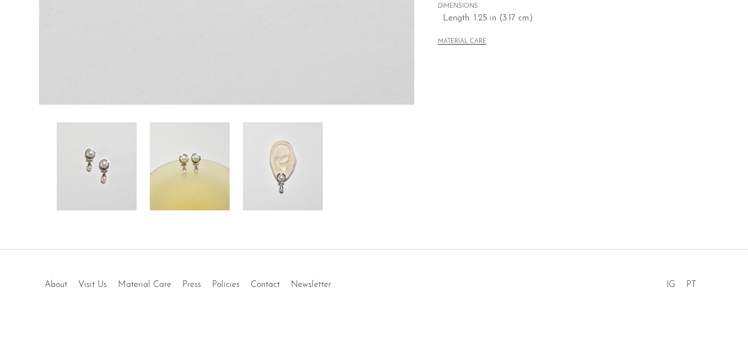 Image resolution: width=748 pixels, height=358 pixels. What do you see at coordinates (462, 42) in the screenshot?
I see `button: MATERIAL CARE` at bounding box center [462, 42].